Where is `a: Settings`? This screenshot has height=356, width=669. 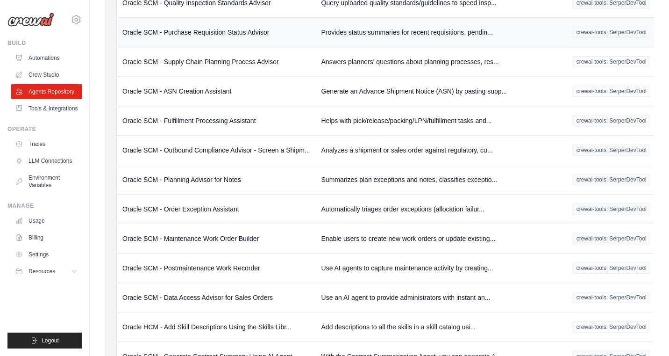
a: Settings is located at coordinates (46, 254).